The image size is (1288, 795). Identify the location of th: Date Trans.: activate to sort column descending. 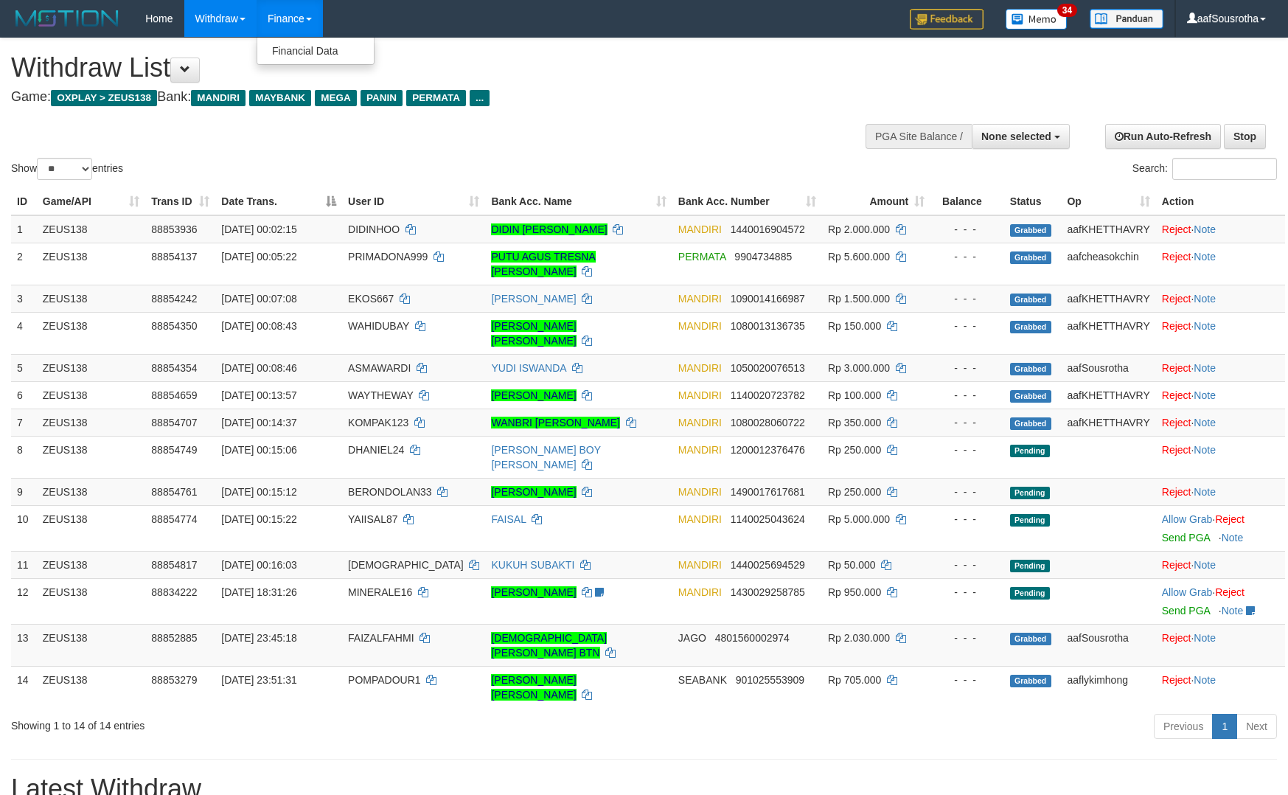
(279, 201).